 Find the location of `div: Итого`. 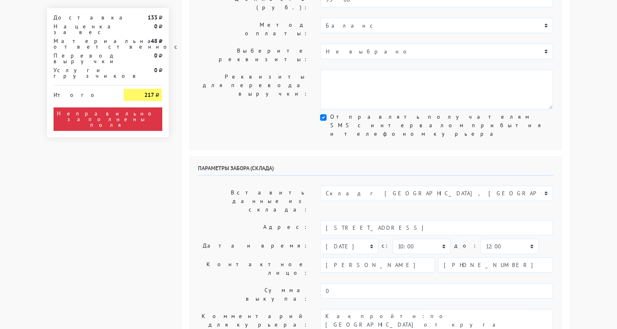

div: Итого is located at coordinates (83, 93).